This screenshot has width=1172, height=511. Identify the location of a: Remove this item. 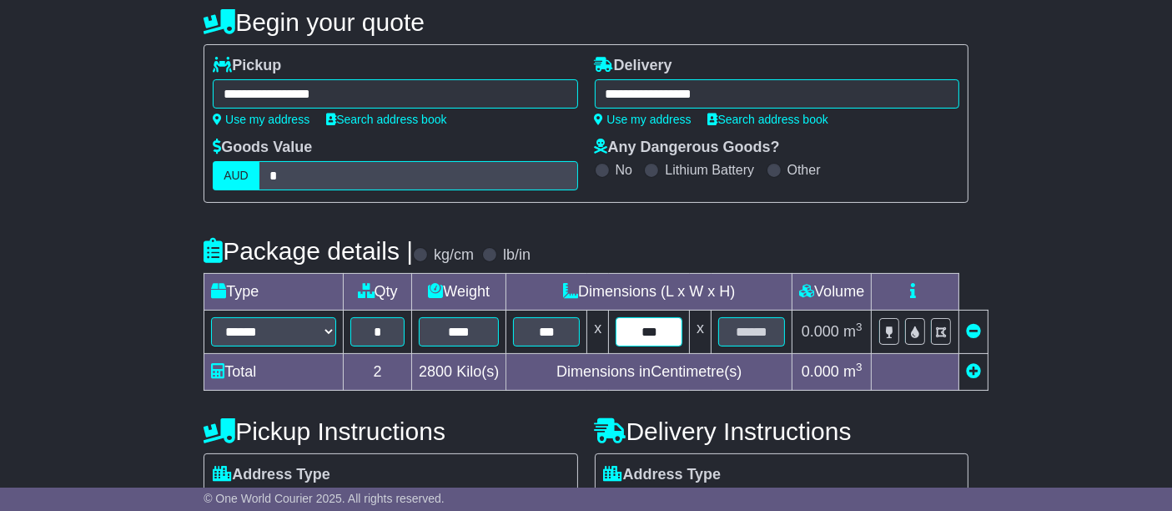
(974, 331).